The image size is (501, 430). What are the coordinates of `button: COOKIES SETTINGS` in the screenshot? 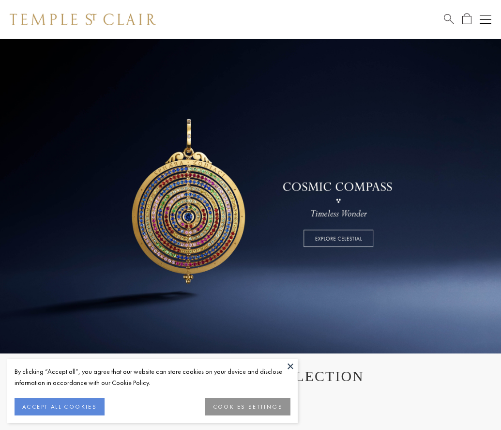 It's located at (248, 406).